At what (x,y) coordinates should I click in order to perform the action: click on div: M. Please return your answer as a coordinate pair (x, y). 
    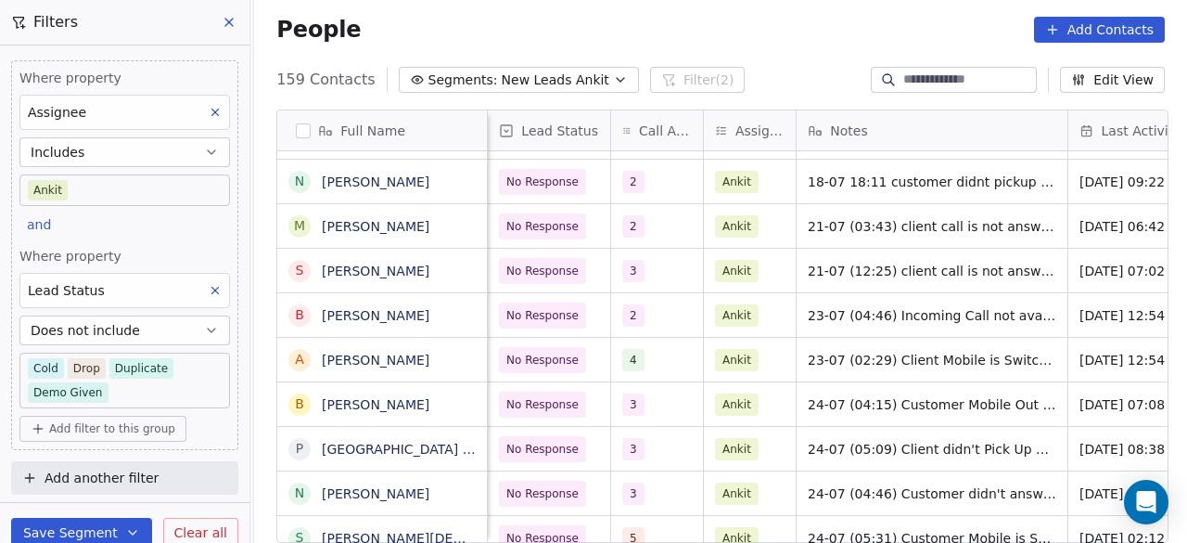
    Looking at the image, I should click on (300, 225).